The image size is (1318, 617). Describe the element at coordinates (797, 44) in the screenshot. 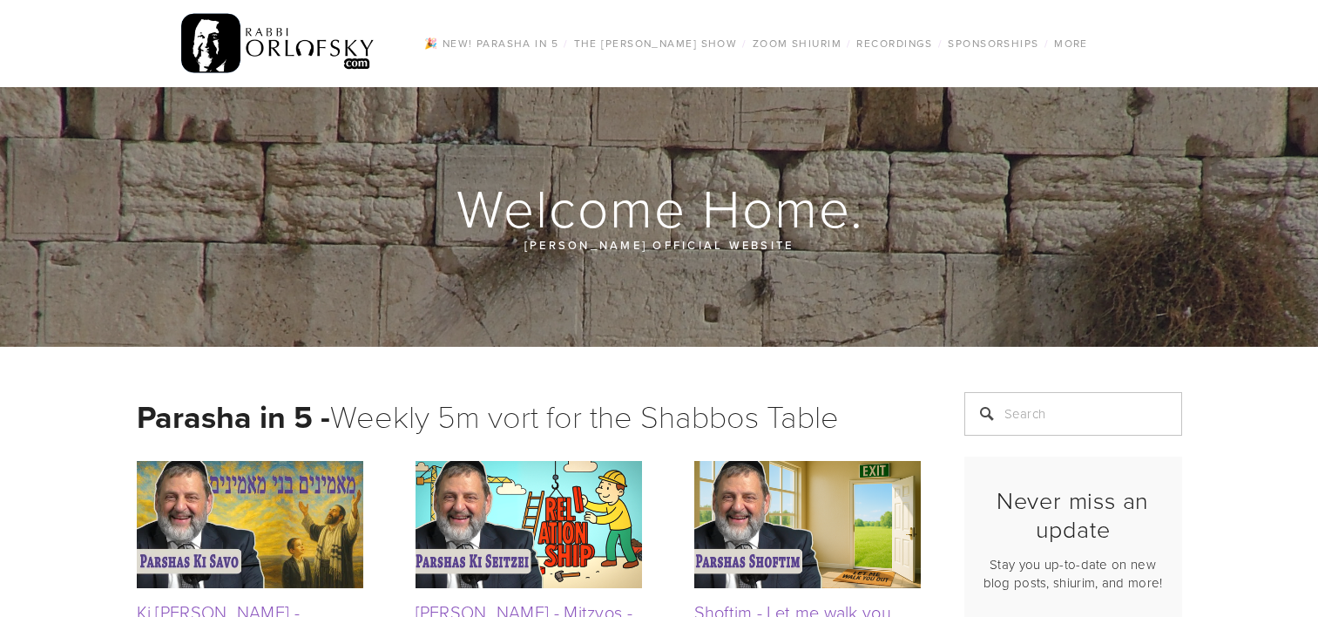

I see `a: Zoom Shiurim` at that location.